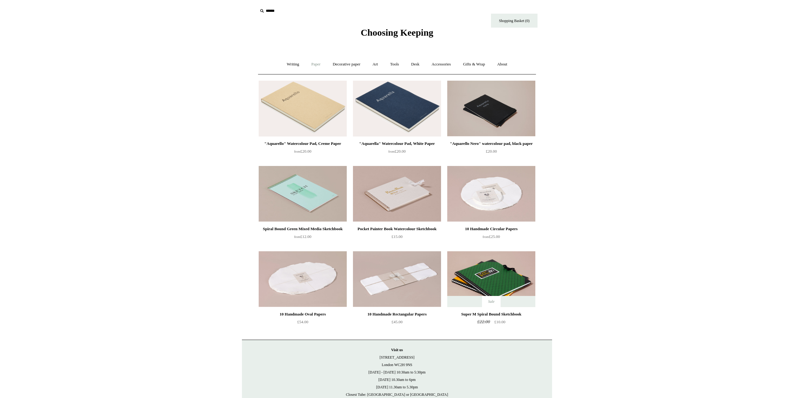 This screenshot has width=794, height=398. What do you see at coordinates (303, 323) in the screenshot?
I see `a: 10 Handmade Oval Papers £54.00` at bounding box center [303, 323].